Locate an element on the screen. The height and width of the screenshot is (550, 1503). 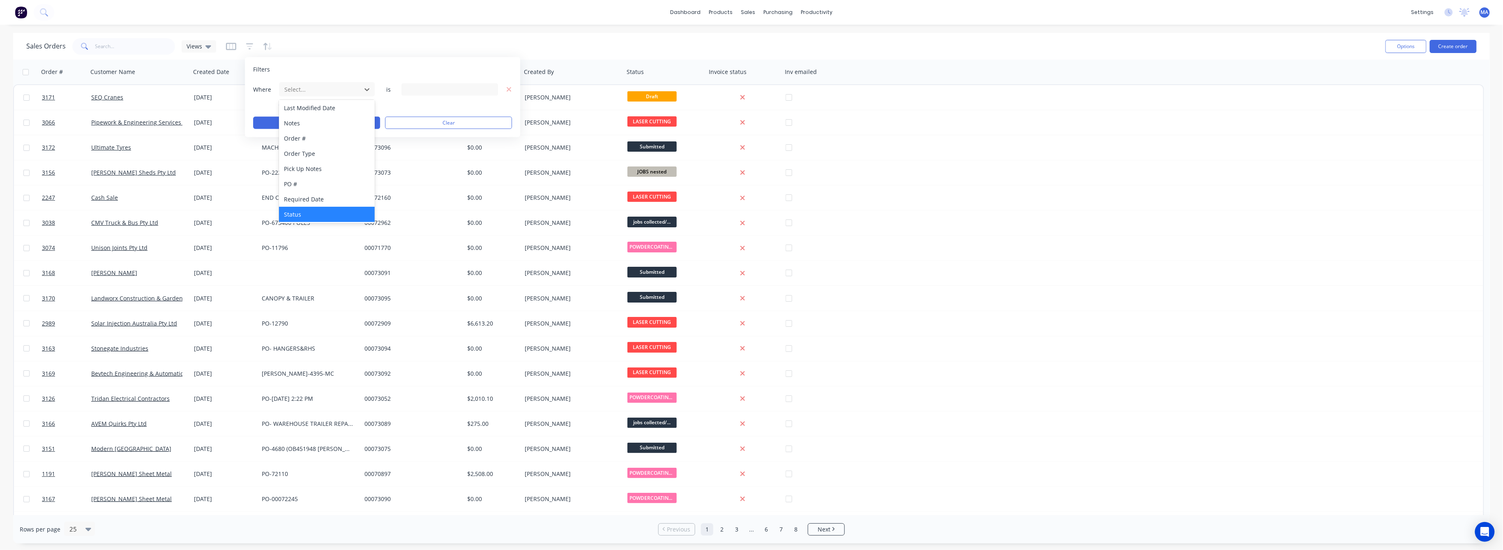
a: 3066 is located at coordinates (67, 122).